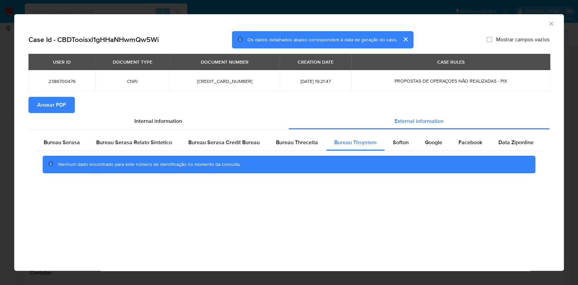 The height and width of the screenshot is (285, 578). I want to click on div: CREATION DATE, so click(315, 62).